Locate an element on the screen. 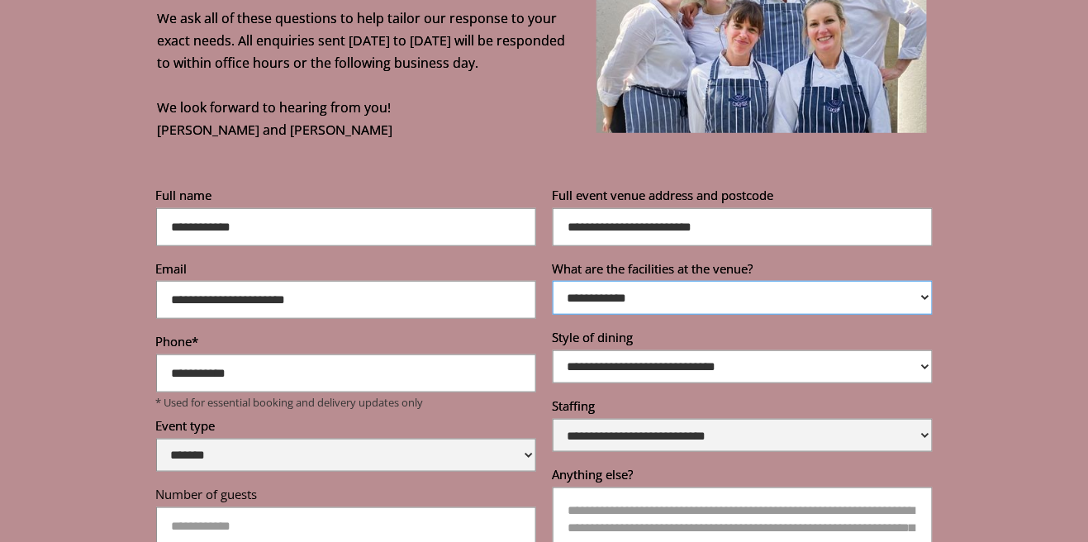  label: Full name is located at coordinates (346, 198).